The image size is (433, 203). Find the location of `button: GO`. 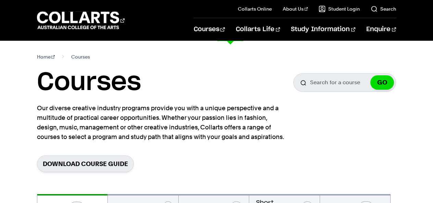

button: GO is located at coordinates (382, 83).